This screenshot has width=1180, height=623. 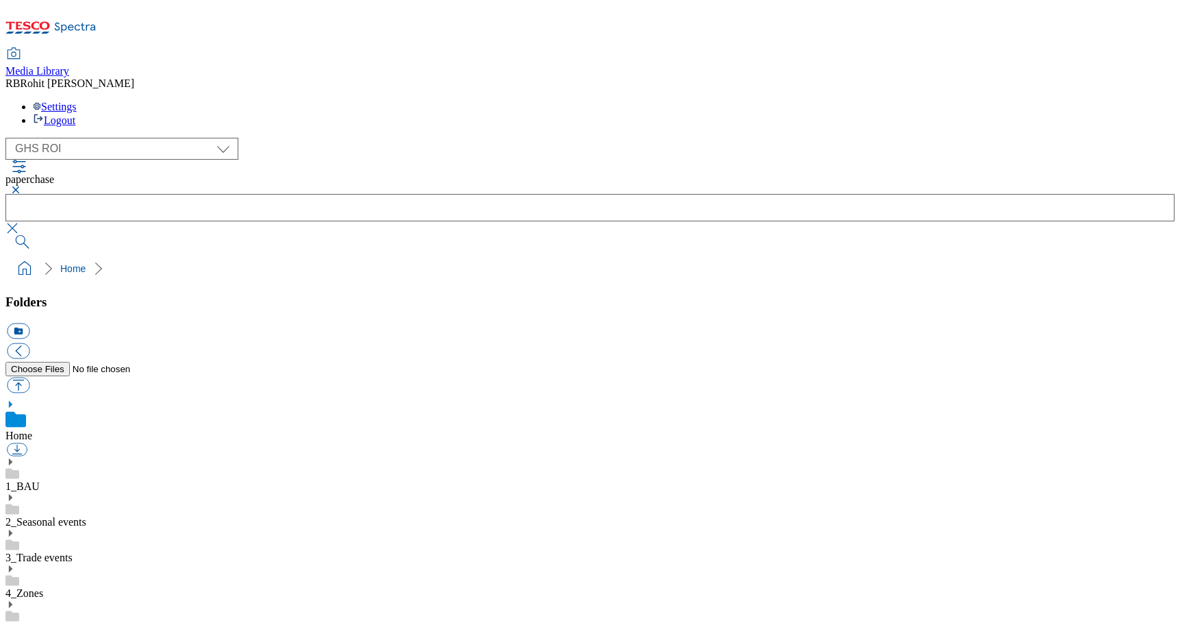 I want to click on h3: Folders, so click(x=590, y=302).